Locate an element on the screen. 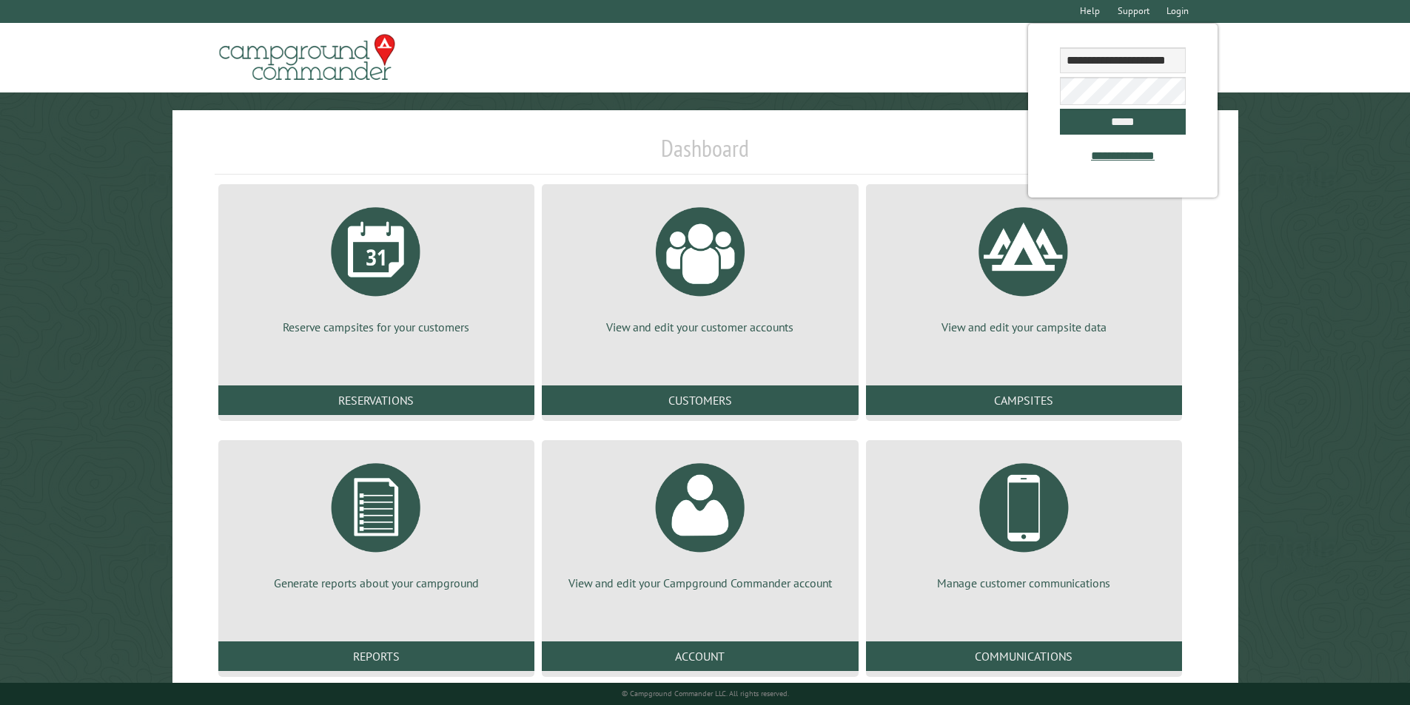 Image resolution: width=1410 pixels, height=705 pixels. a: Reserve campsites for your customers is located at coordinates (376, 266).